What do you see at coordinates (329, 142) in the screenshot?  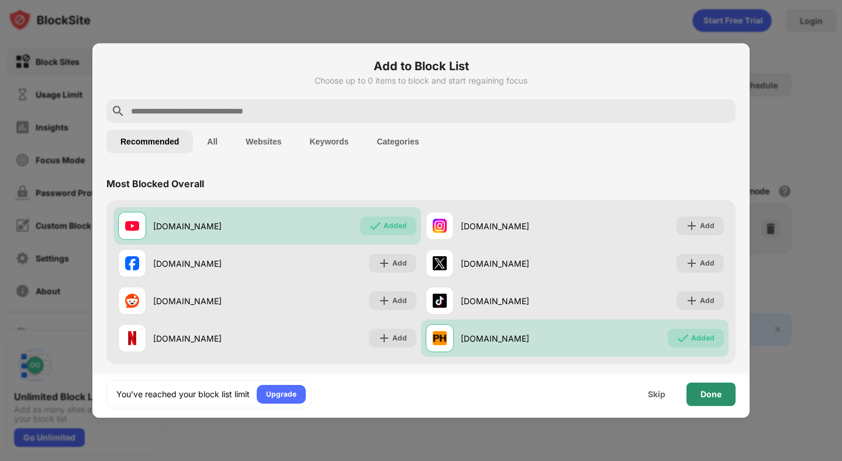 I see `button: Keywords` at bounding box center [329, 142].